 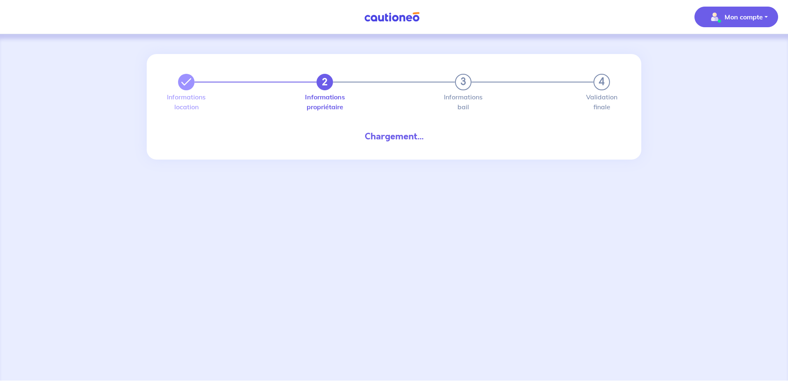 What do you see at coordinates (394, 136) in the screenshot?
I see `div: Chargement...` at bounding box center [394, 136].